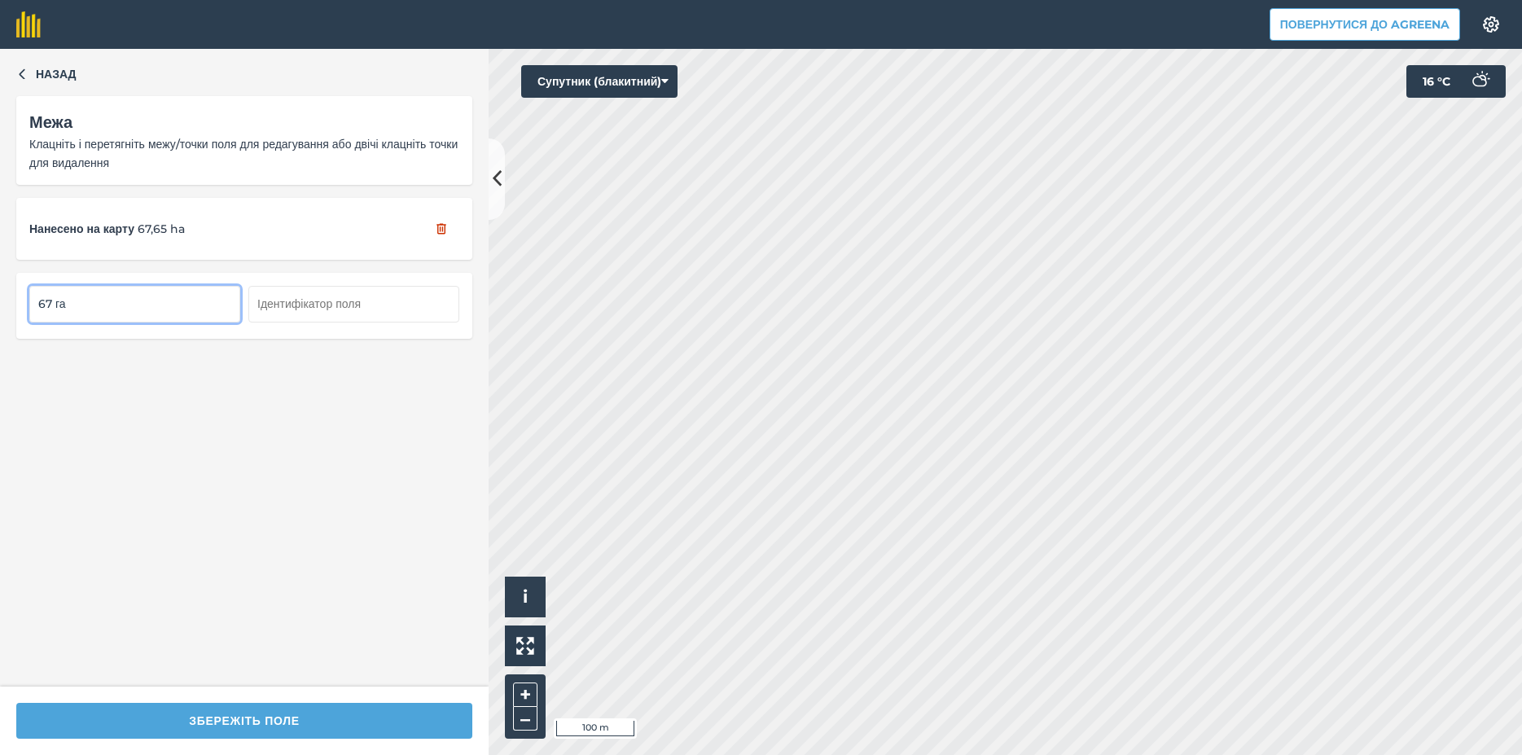  I want to click on button: ЗБЕРЕЖІТЬ ПОЛЕ, so click(244, 720).